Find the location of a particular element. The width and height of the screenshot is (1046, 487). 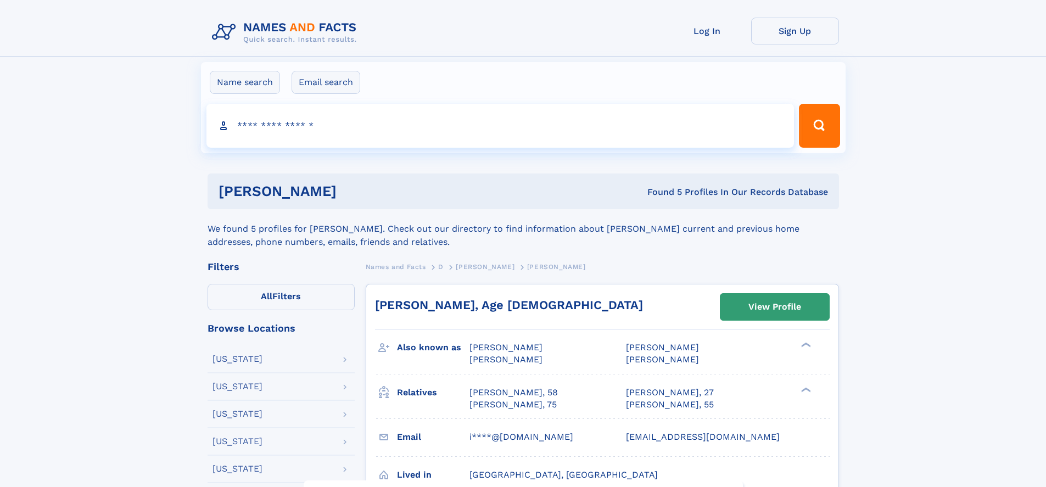

span: D is located at coordinates (441, 267).